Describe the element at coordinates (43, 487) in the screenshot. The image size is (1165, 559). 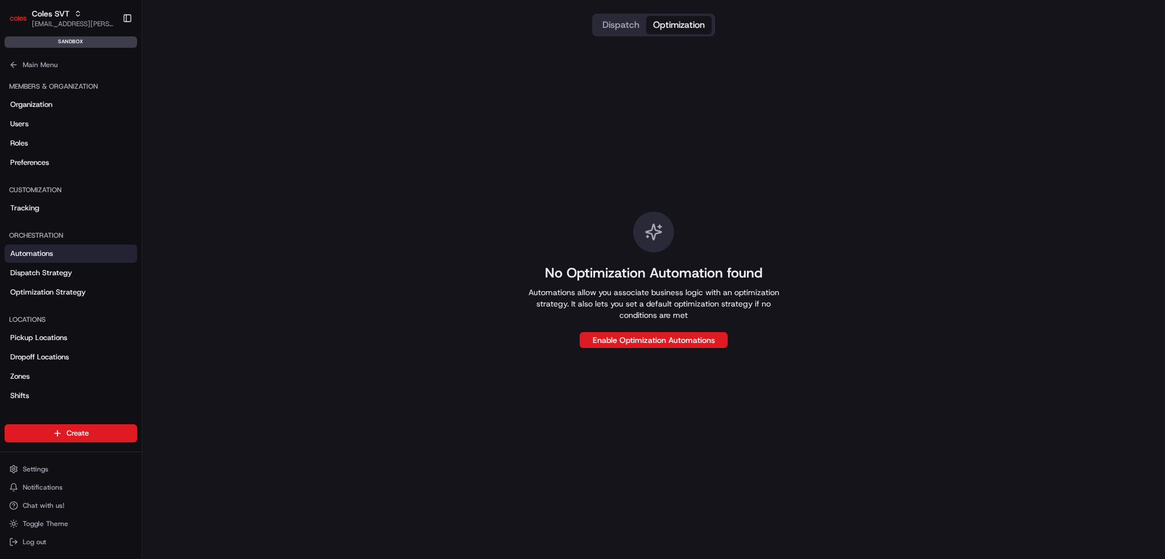
I see `span: Notifications` at that location.